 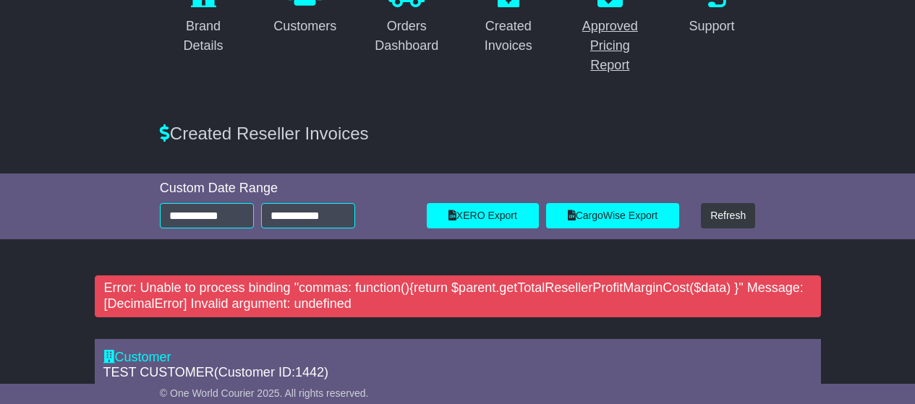 I want to click on div: Custom Date Range, so click(x=286, y=189).